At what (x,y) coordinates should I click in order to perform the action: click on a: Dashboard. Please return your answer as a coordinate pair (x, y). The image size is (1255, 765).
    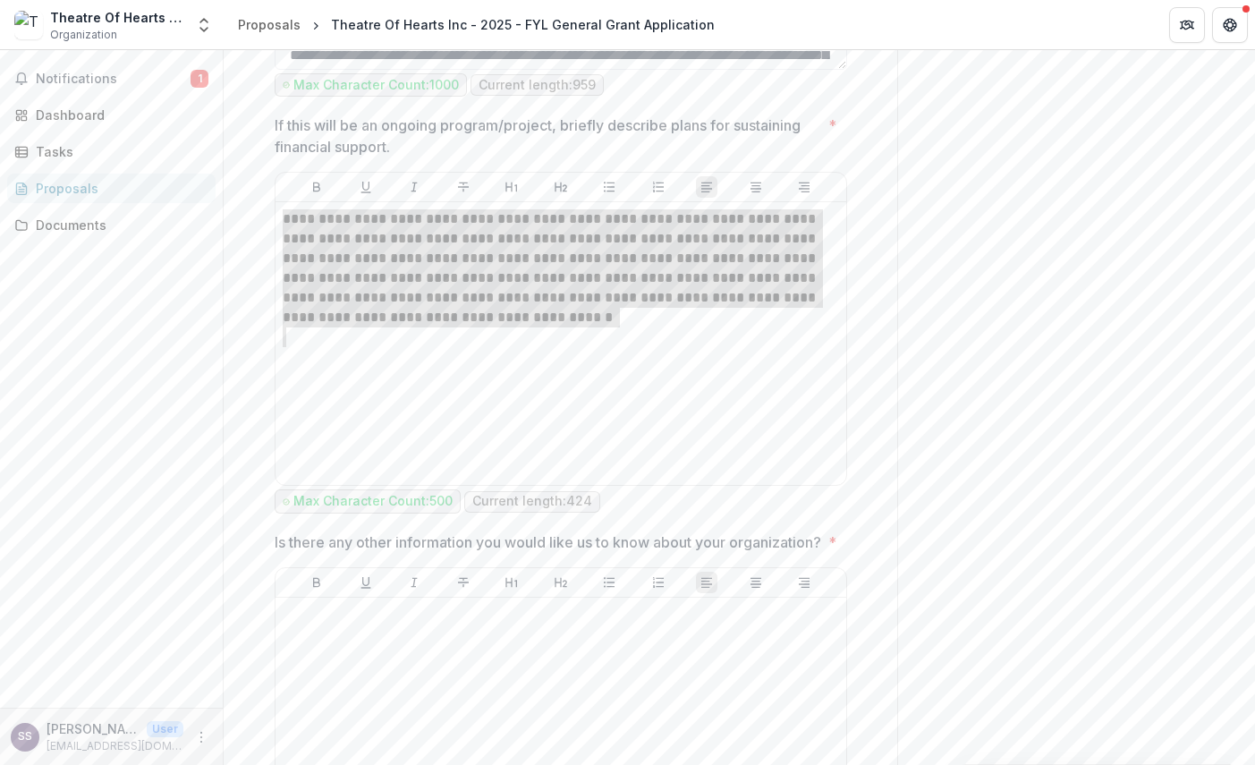
    Looking at the image, I should click on (111, 115).